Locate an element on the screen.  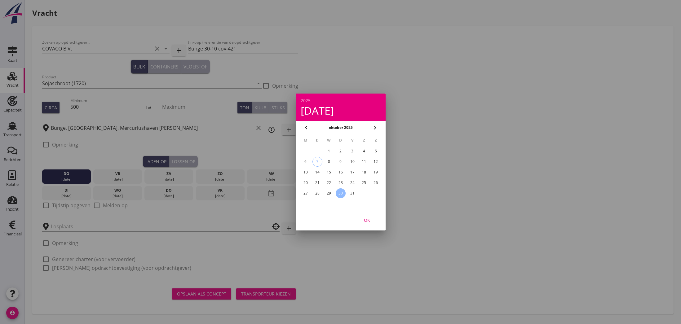
button: 2 is located at coordinates (340, 151).